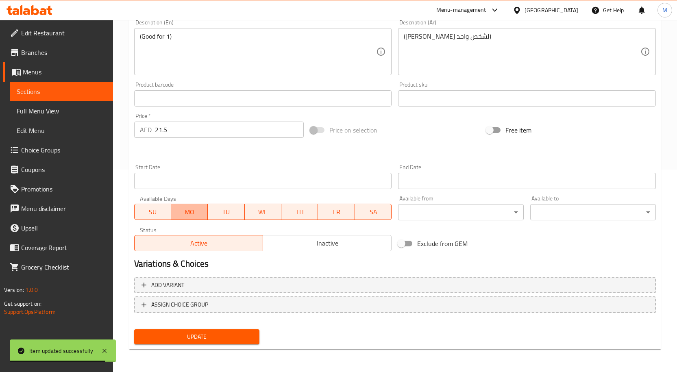 The image size is (677, 372). I want to click on a: Branches, so click(58, 52).